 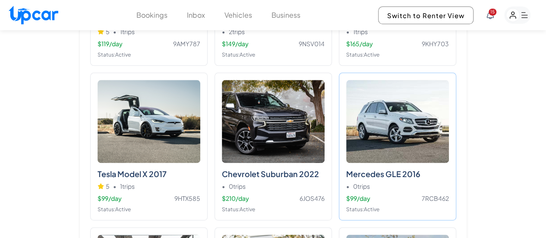 I want to click on div: v 4.0.25, so click(x=33, y=17).